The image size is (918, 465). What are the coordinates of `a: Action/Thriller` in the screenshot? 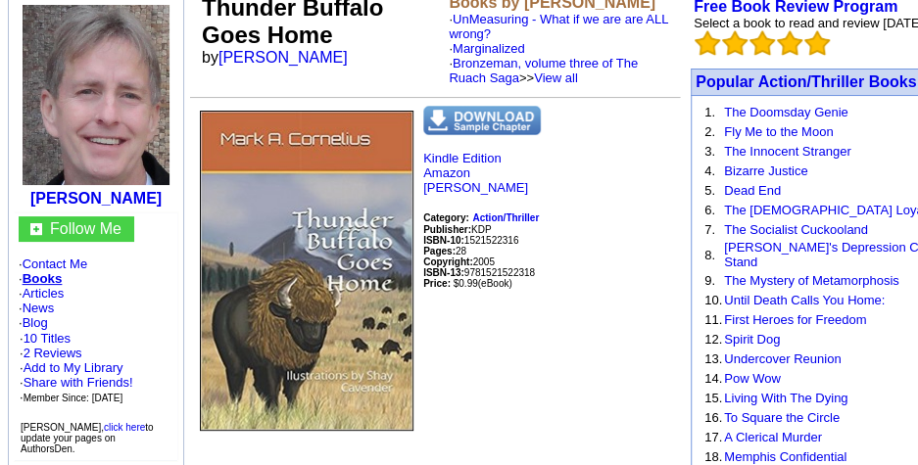 It's located at (506, 217).